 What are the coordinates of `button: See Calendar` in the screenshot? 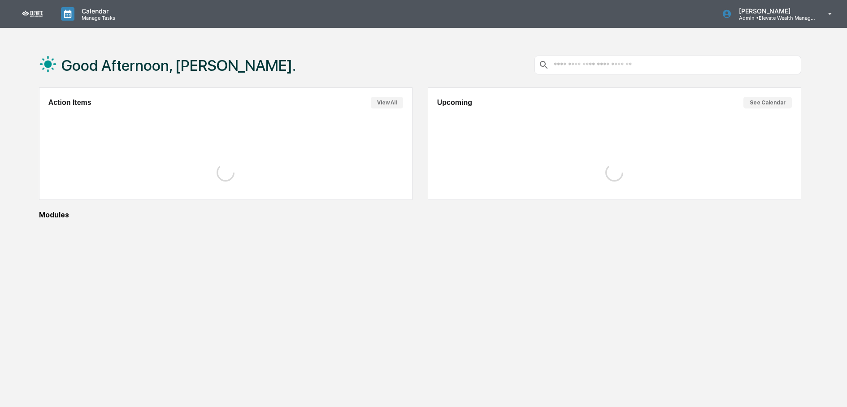 It's located at (767, 103).